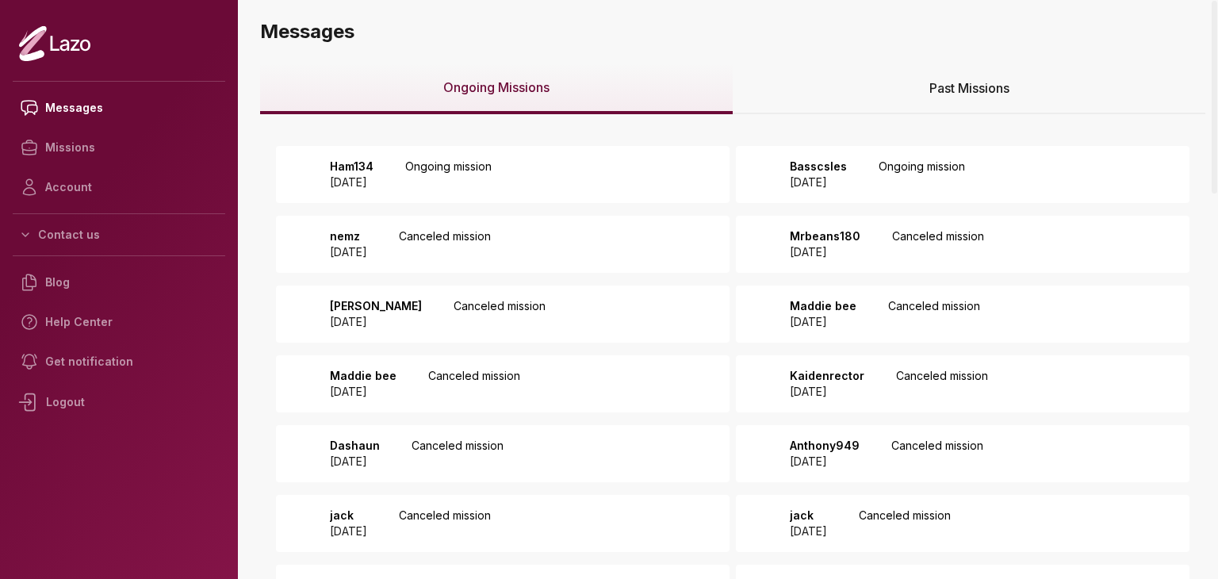 Image resolution: width=1218 pixels, height=579 pixels. Describe the element at coordinates (119, 322) in the screenshot. I see `a: Help Center` at that location.